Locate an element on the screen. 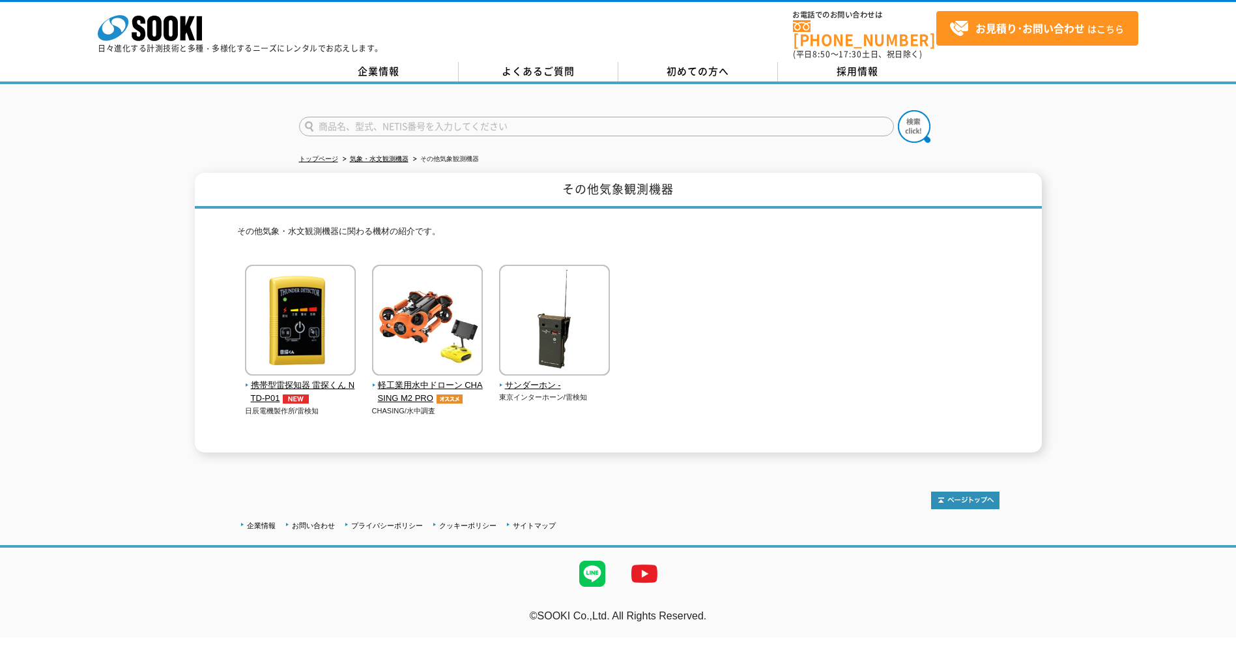 Image resolution: width=1236 pixels, height=652 pixels. a: テストMail is located at coordinates (1211, 629).